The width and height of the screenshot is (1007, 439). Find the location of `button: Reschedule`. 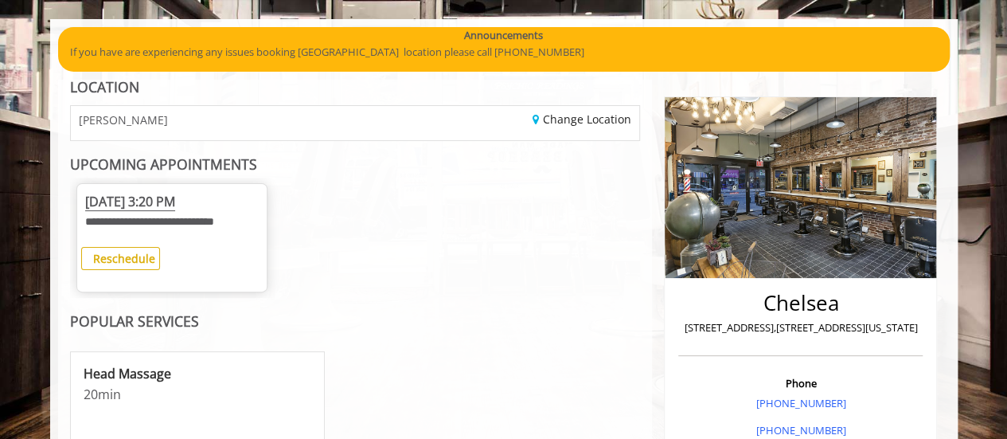

button: Reschedule is located at coordinates (120, 258).